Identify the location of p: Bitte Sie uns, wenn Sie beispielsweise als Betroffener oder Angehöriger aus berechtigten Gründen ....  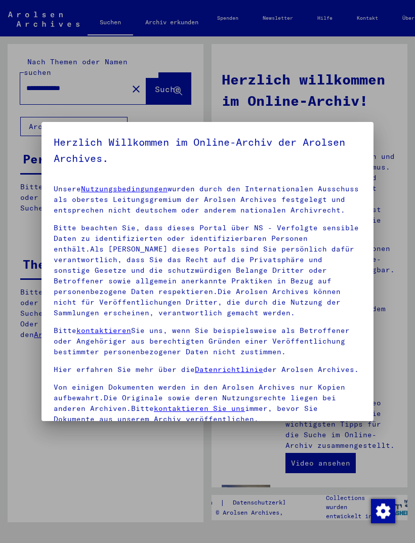
(207, 341).